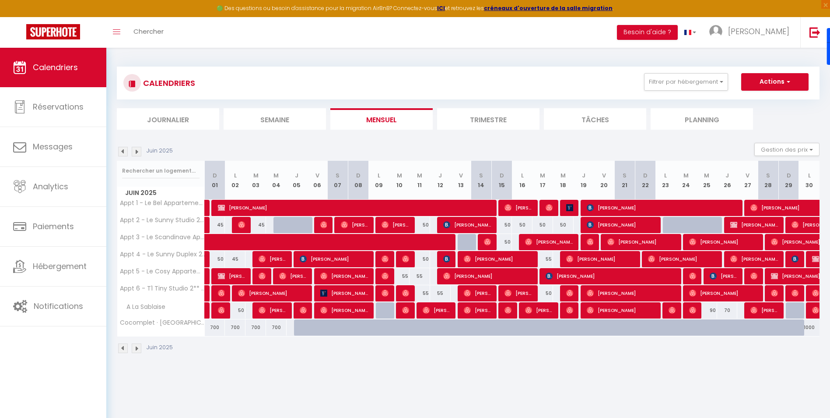 The width and height of the screenshot is (830, 418). I want to click on a: Chercher, so click(148, 32).